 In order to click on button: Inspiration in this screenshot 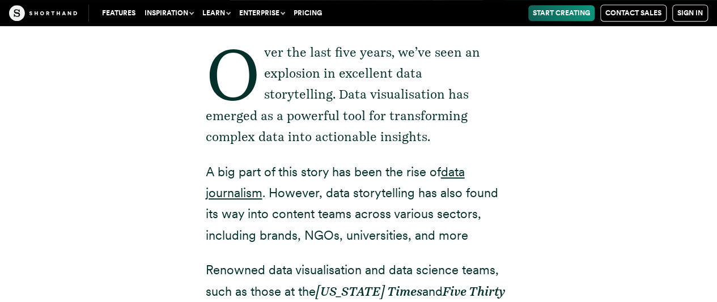, I will do `click(169, 13)`.